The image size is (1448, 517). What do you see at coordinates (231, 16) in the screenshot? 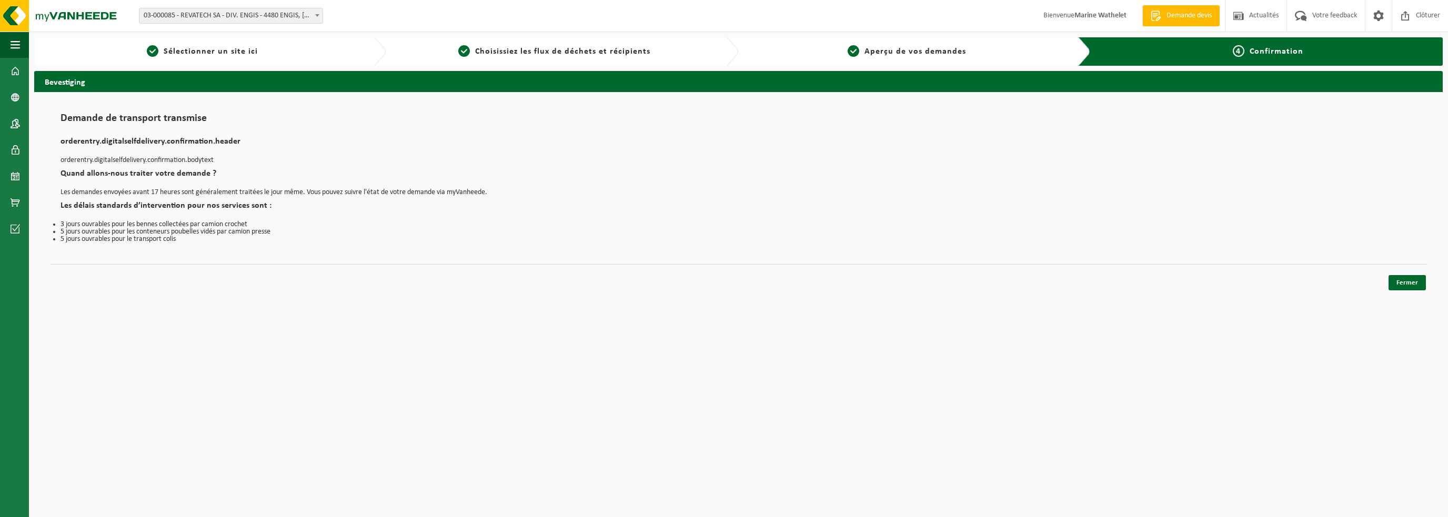
I see `span: 03-000085 - REVATECH SA - DIV. ENGIS - 4480 ENGIS, RUE DU PARC INDUSTRIEL 2` at bounding box center [231, 16].